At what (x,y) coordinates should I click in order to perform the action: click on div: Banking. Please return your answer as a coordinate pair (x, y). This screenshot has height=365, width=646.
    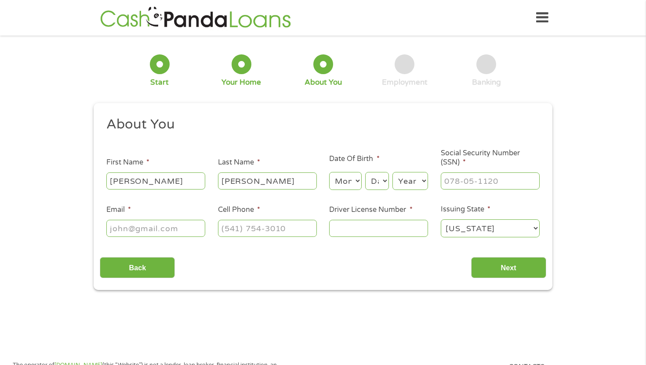
    Looking at the image, I should click on (486, 83).